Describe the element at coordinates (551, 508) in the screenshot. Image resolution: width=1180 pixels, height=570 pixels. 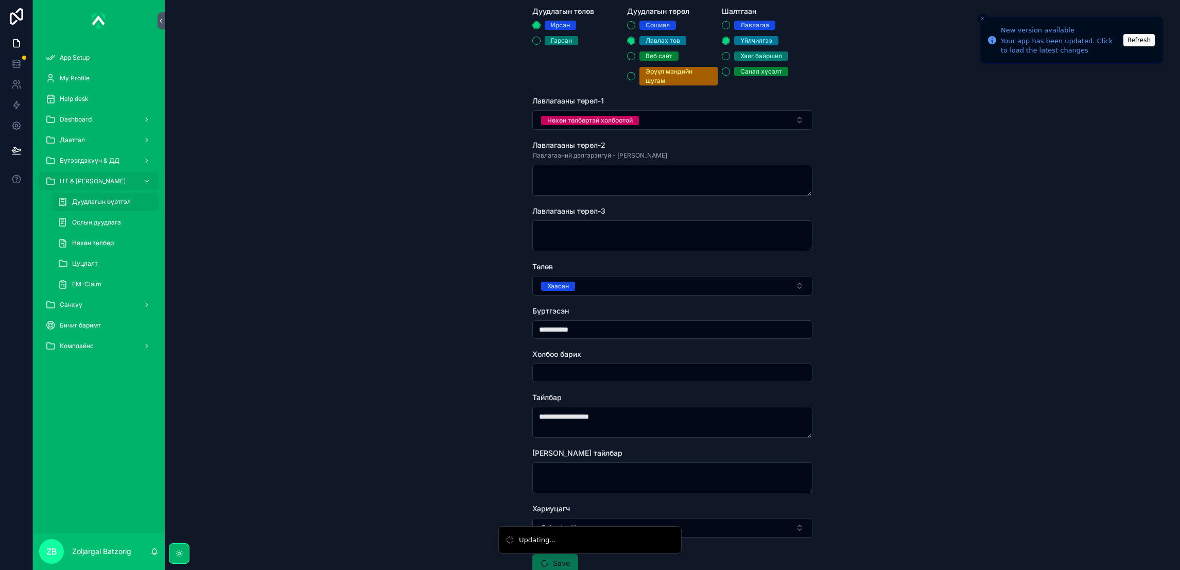
I see `span: Хариуцагч` at that location.